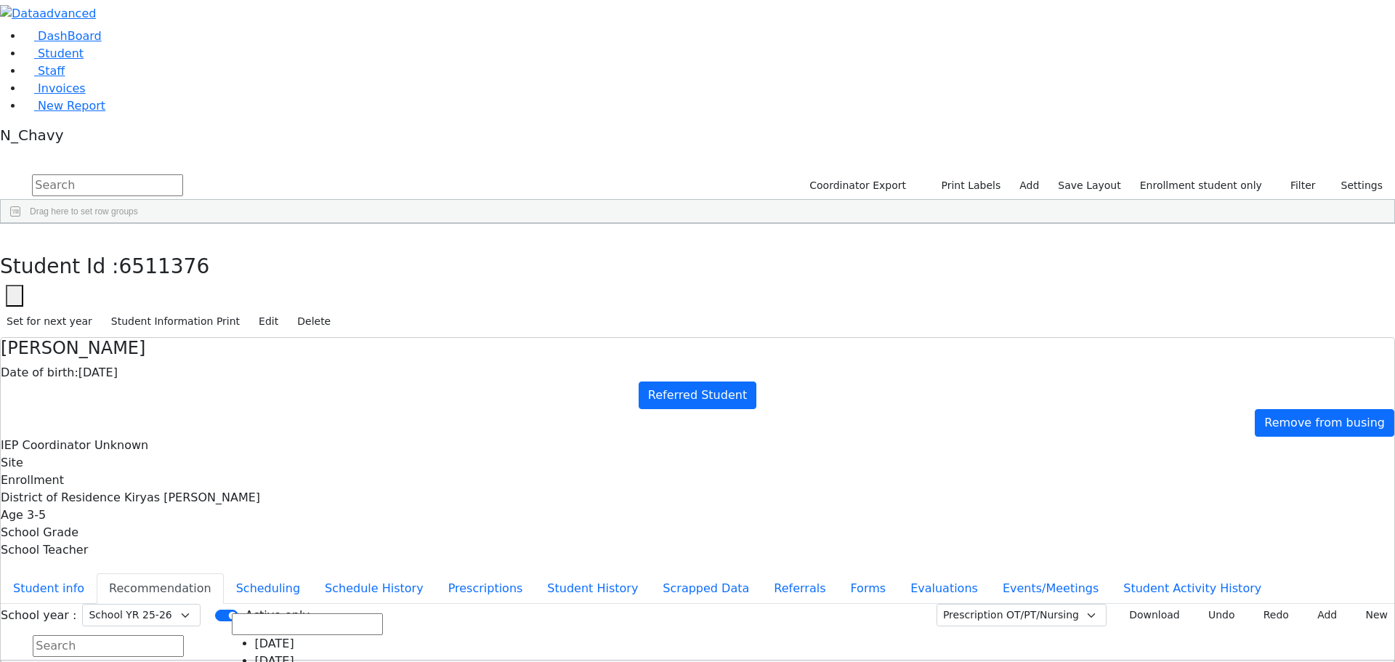  I want to click on label: IEP Coordinator, so click(46, 445).